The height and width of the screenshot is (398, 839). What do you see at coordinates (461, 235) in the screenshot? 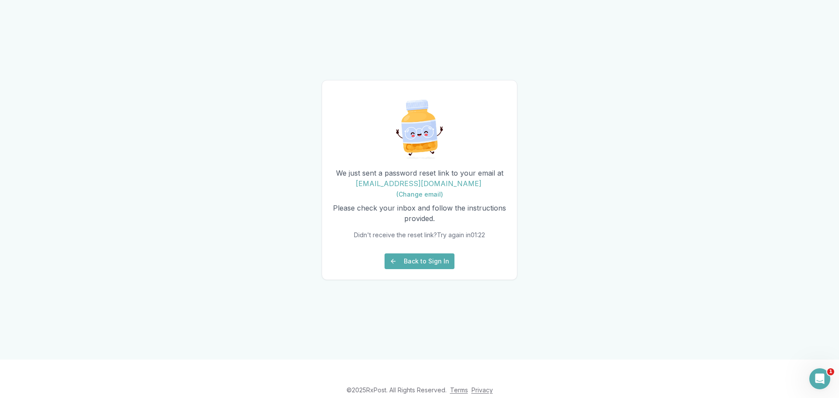
I see `span: Try again in 01:22` at bounding box center [461, 235].